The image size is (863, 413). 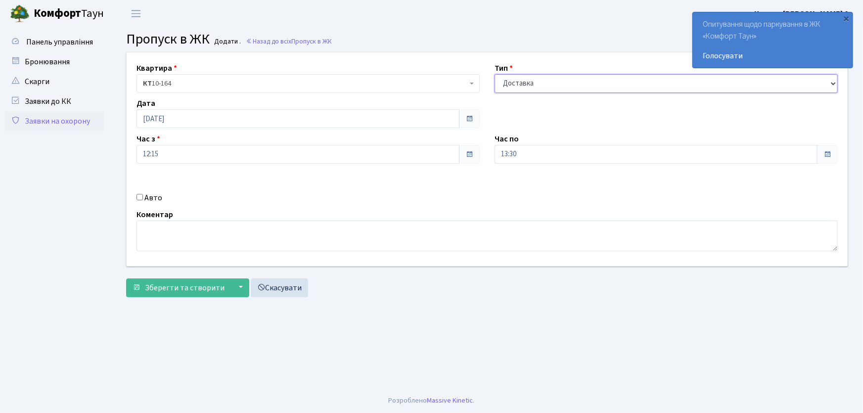 I want to click on b: Комфорт, so click(x=57, y=13).